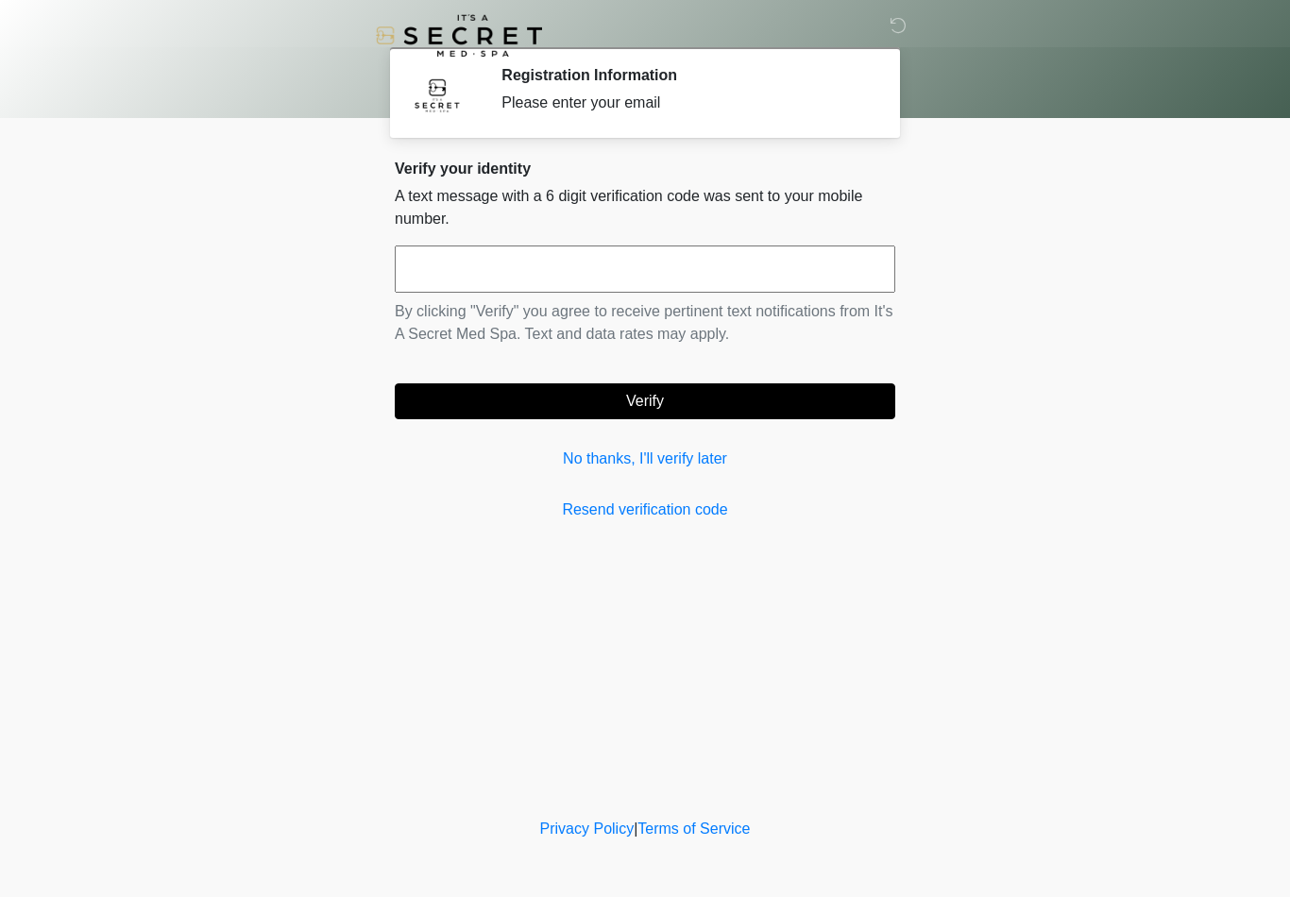  I want to click on img: It's A Secret Med Spa Logo, so click(459, 35).